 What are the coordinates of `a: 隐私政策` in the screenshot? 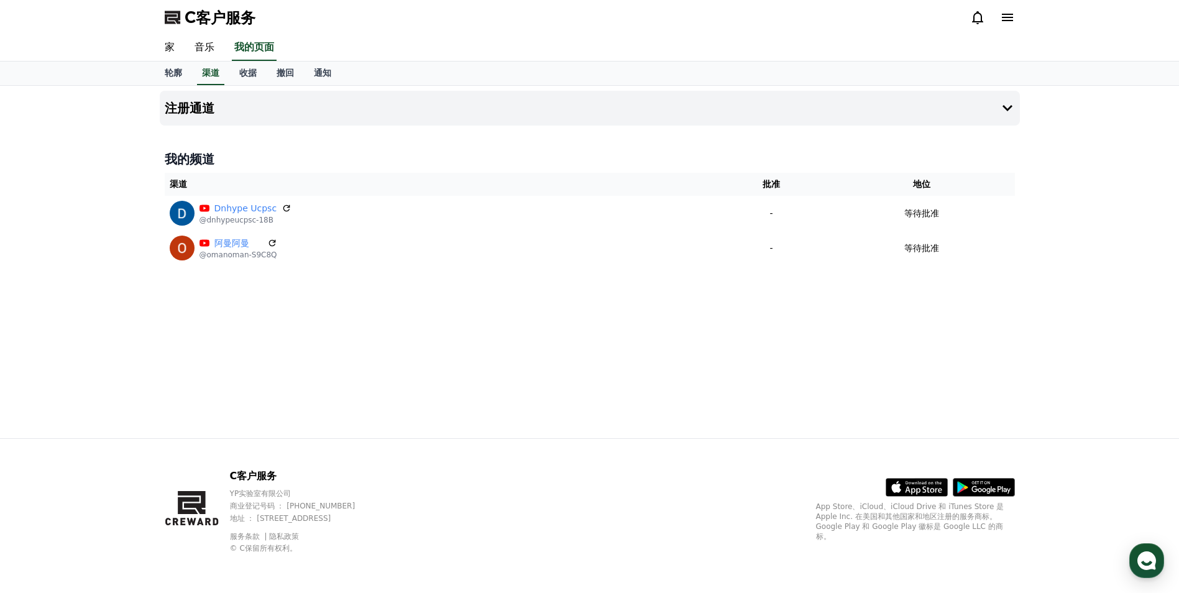 It's located at (284, 536).